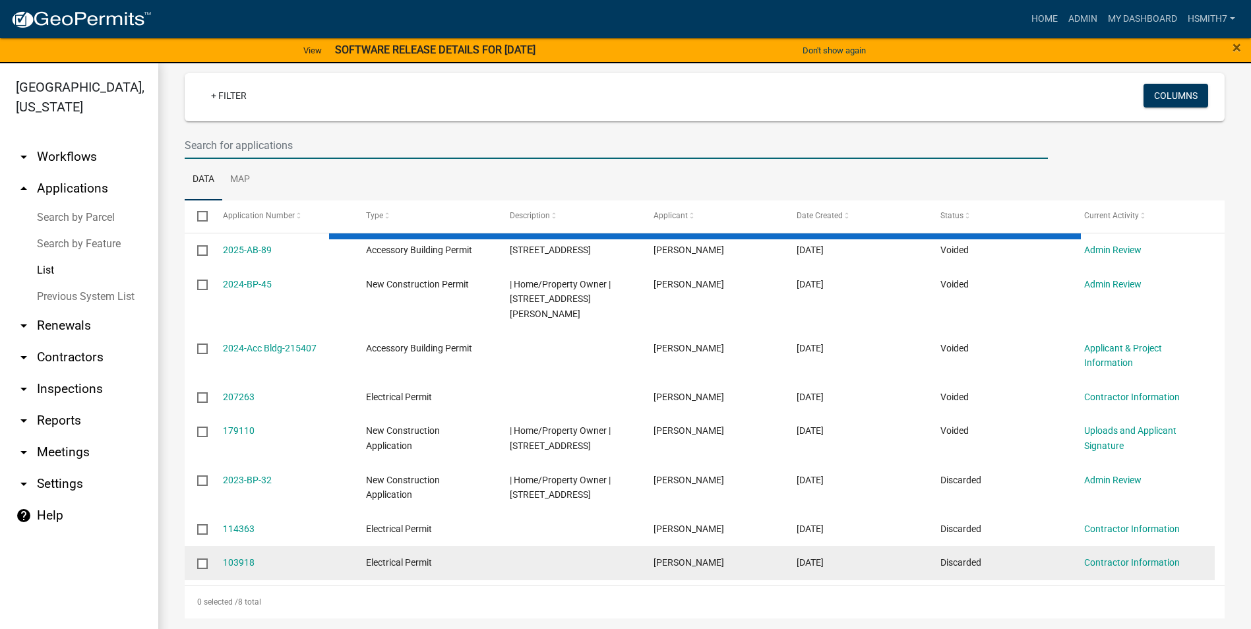 This screenshot has height=629, width=1251. What do you see at coordinates (1131, 438) in the screenshot?
I see `a: Uploads and Applicant Signature` at bounding box center [1131, 438].